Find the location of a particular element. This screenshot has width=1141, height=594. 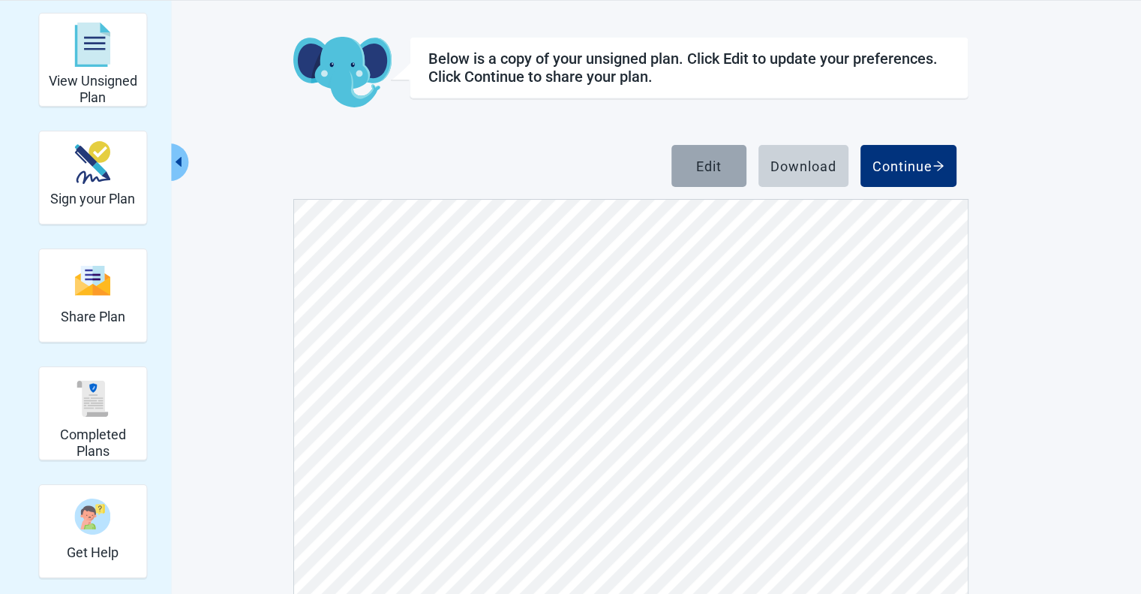

h2: Completed Plans is located at coordinates (92, 442).